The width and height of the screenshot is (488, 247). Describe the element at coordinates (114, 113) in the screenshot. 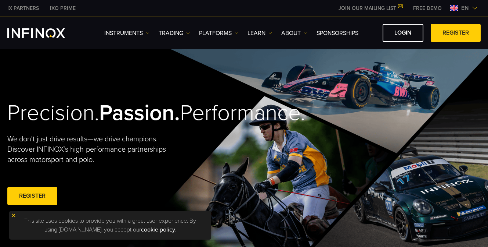

I see `h2: Precision. Performance.` at that location.